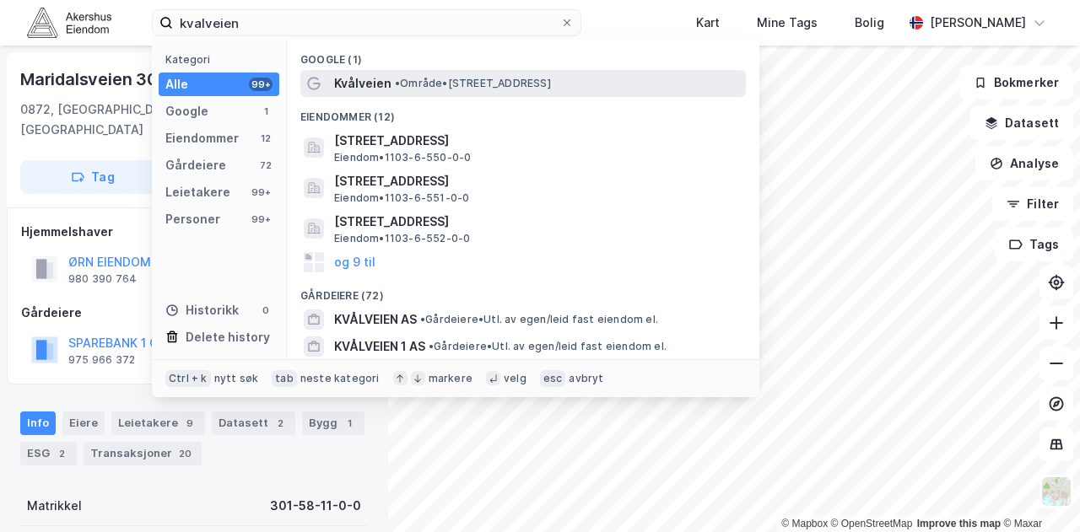  I want to click on div: 975 966 372, so click(101, 360).